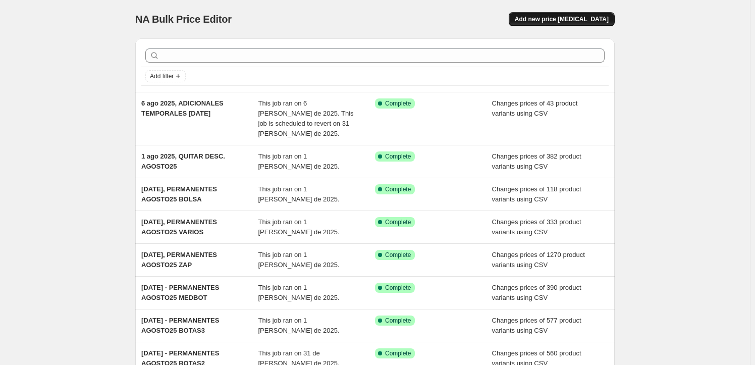  I want to click on button: Add filter, so click(166, 76).